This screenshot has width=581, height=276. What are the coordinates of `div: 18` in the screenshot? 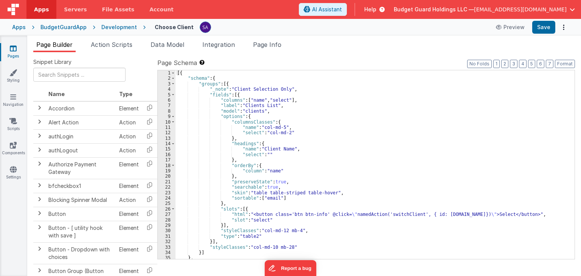 It's located at (166, 166).